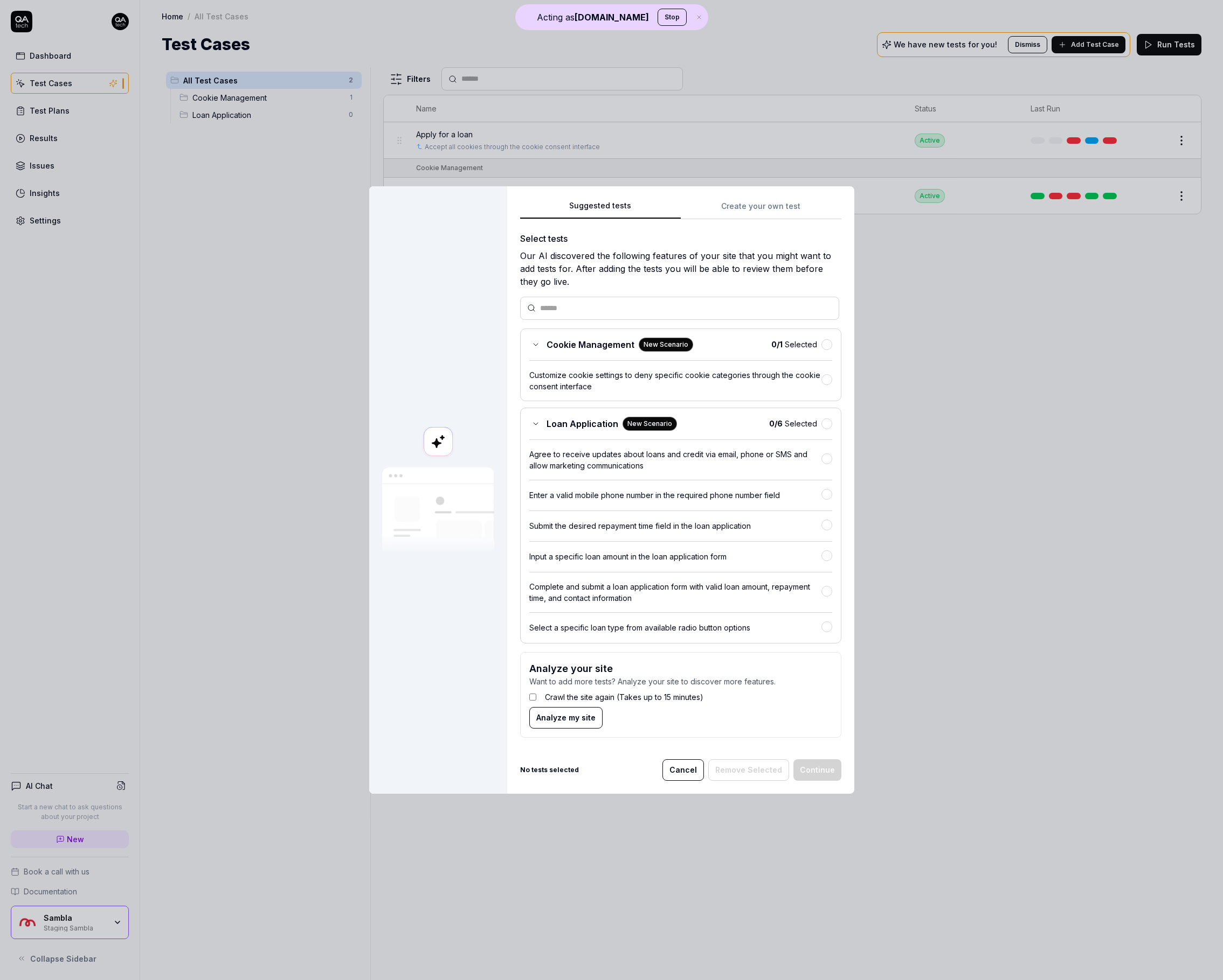 The height and width of the screenshot is (980, 1223). What do you see at coordinates (600, 210) in the screenshot?
I see `button: Suggested tests` at bounding box center [600, 210].